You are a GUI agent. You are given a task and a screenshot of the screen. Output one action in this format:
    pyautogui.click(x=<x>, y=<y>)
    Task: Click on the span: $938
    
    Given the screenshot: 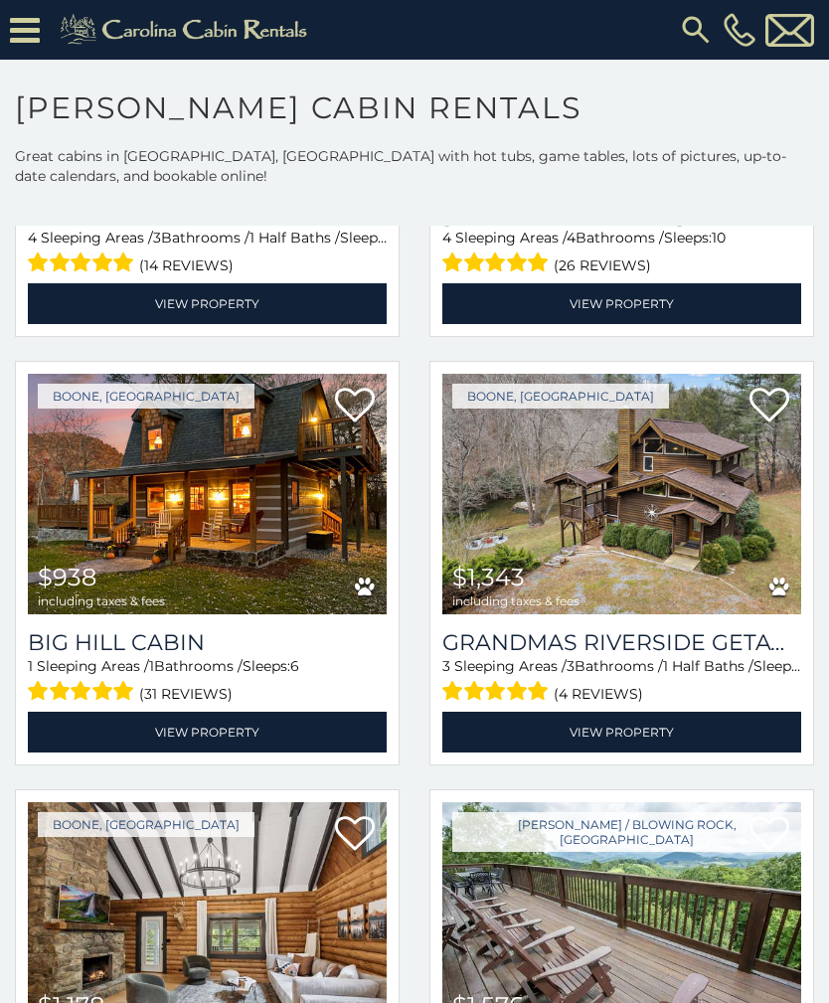 What is the action you would take?
    pyautogui.click(x=67, y=577)
    